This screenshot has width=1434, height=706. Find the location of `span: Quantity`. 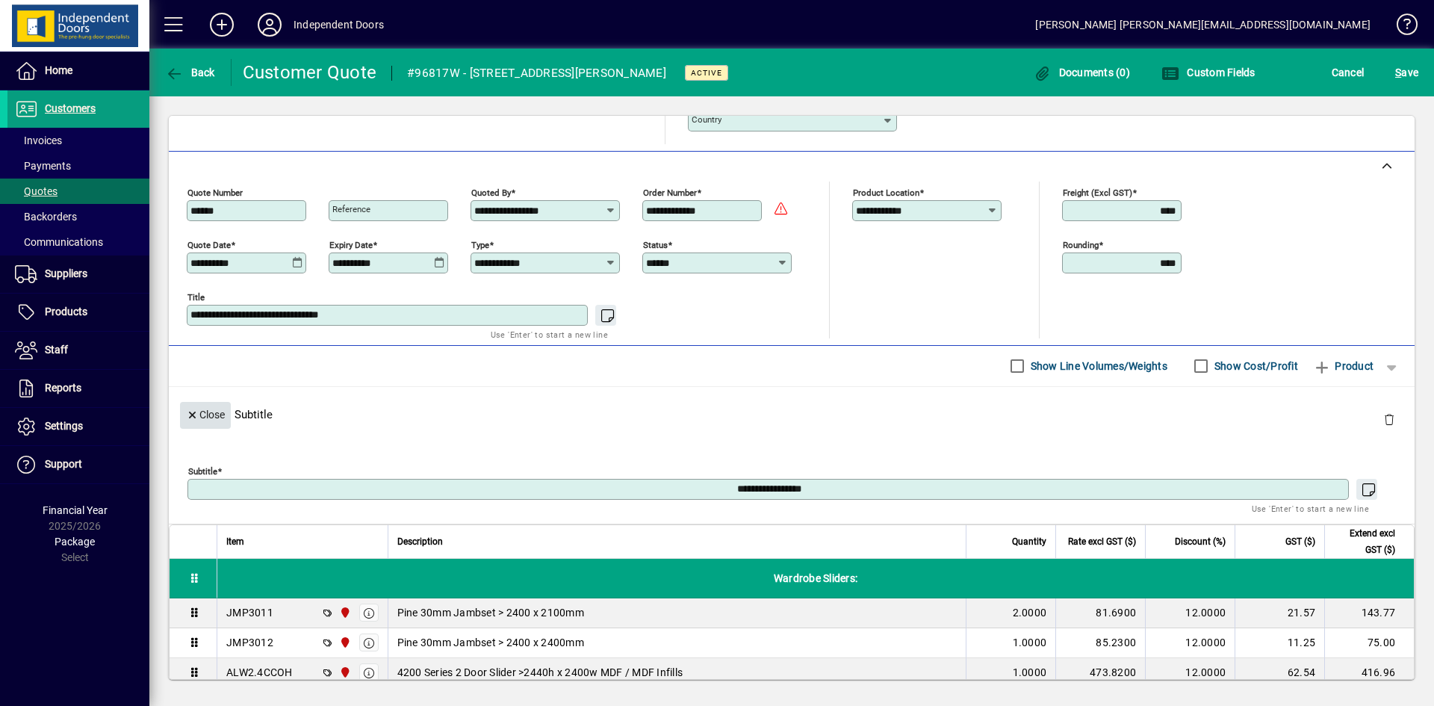

span: Quantity is located at coordinates (1029, 542).